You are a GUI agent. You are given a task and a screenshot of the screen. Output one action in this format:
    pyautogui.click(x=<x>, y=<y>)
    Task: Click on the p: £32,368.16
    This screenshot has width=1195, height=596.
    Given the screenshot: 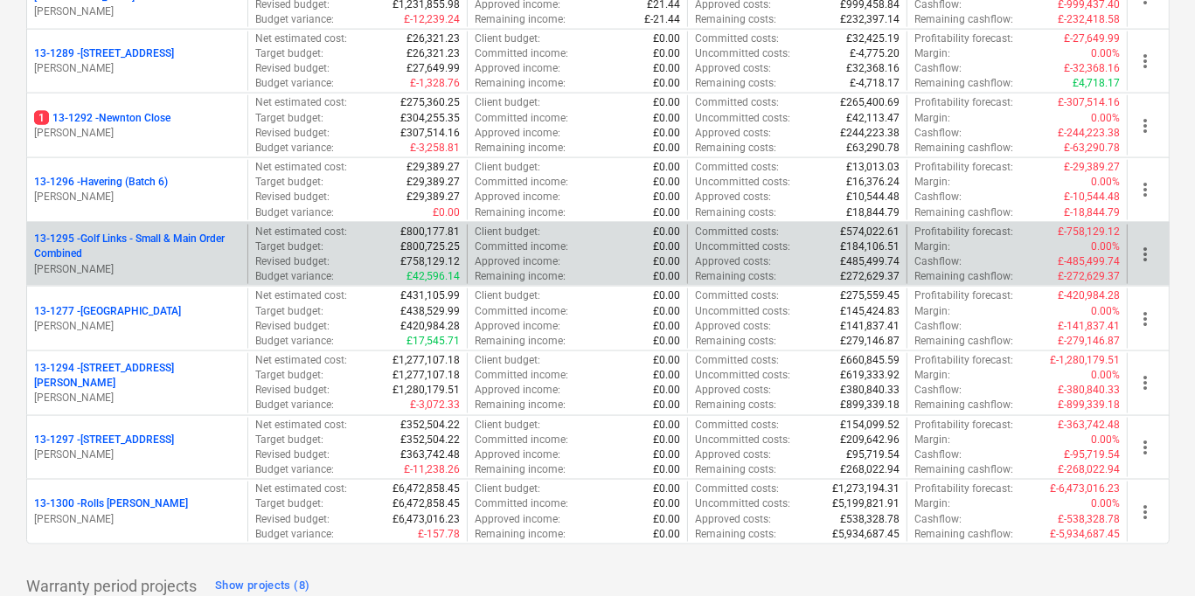 What is the action you would take?
    pyautogui.click(x=872, y=68)
    